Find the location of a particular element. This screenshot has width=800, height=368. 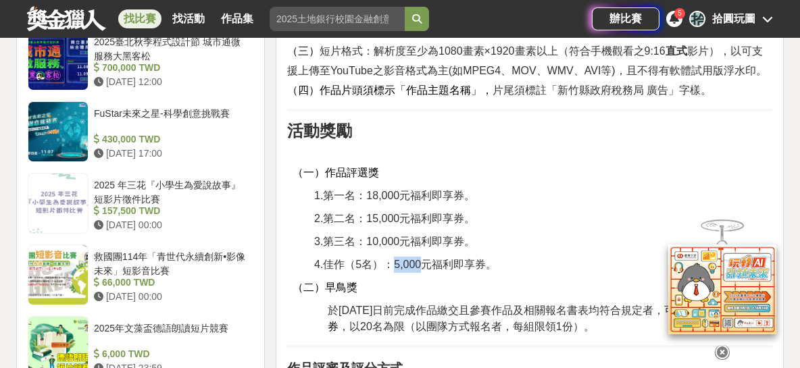

input: 2025土地銀行校園金融創意挑戰賽：從你出發 開啟智慧金融新頁 is located at coordinates (337, 19).